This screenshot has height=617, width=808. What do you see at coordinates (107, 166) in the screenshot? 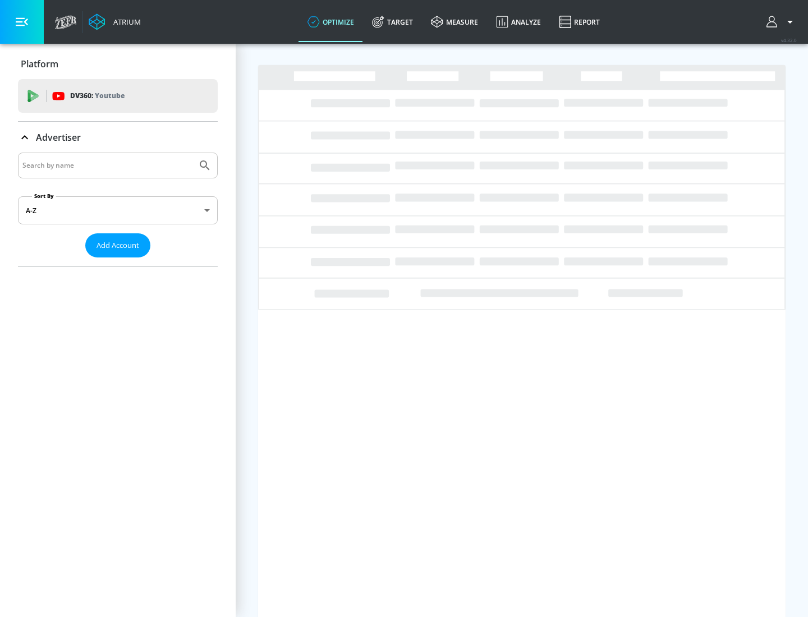
I see `input: Search by name` at bounding box center [107, 166].